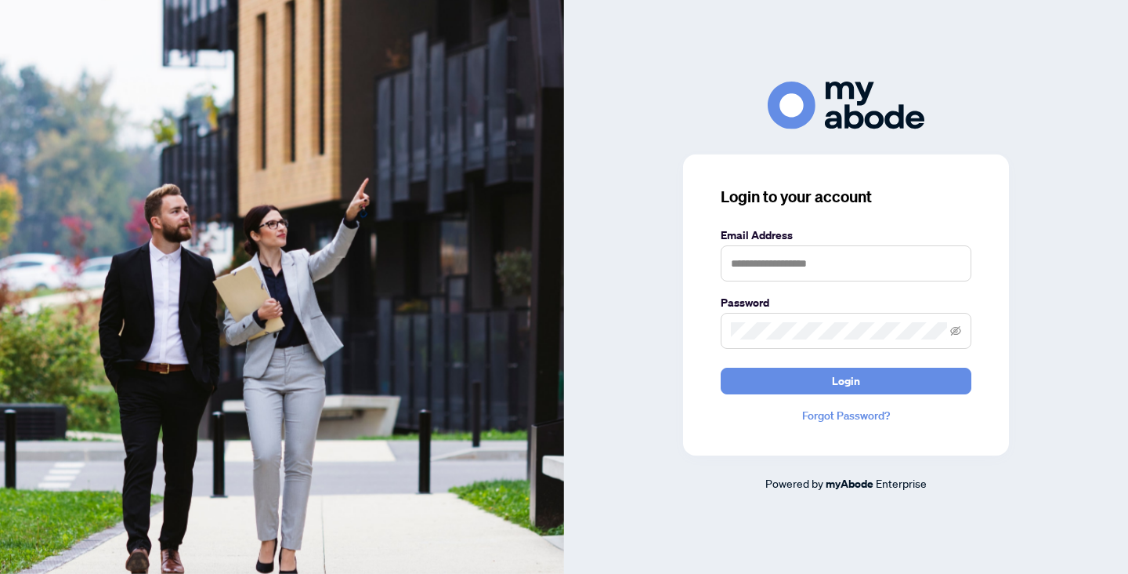 The width and height of the screenshot is (1128, 574). What do you see at coordinates (846, 381) in the screenshot?
I see `button: Login` at bounding box center [846, 381].